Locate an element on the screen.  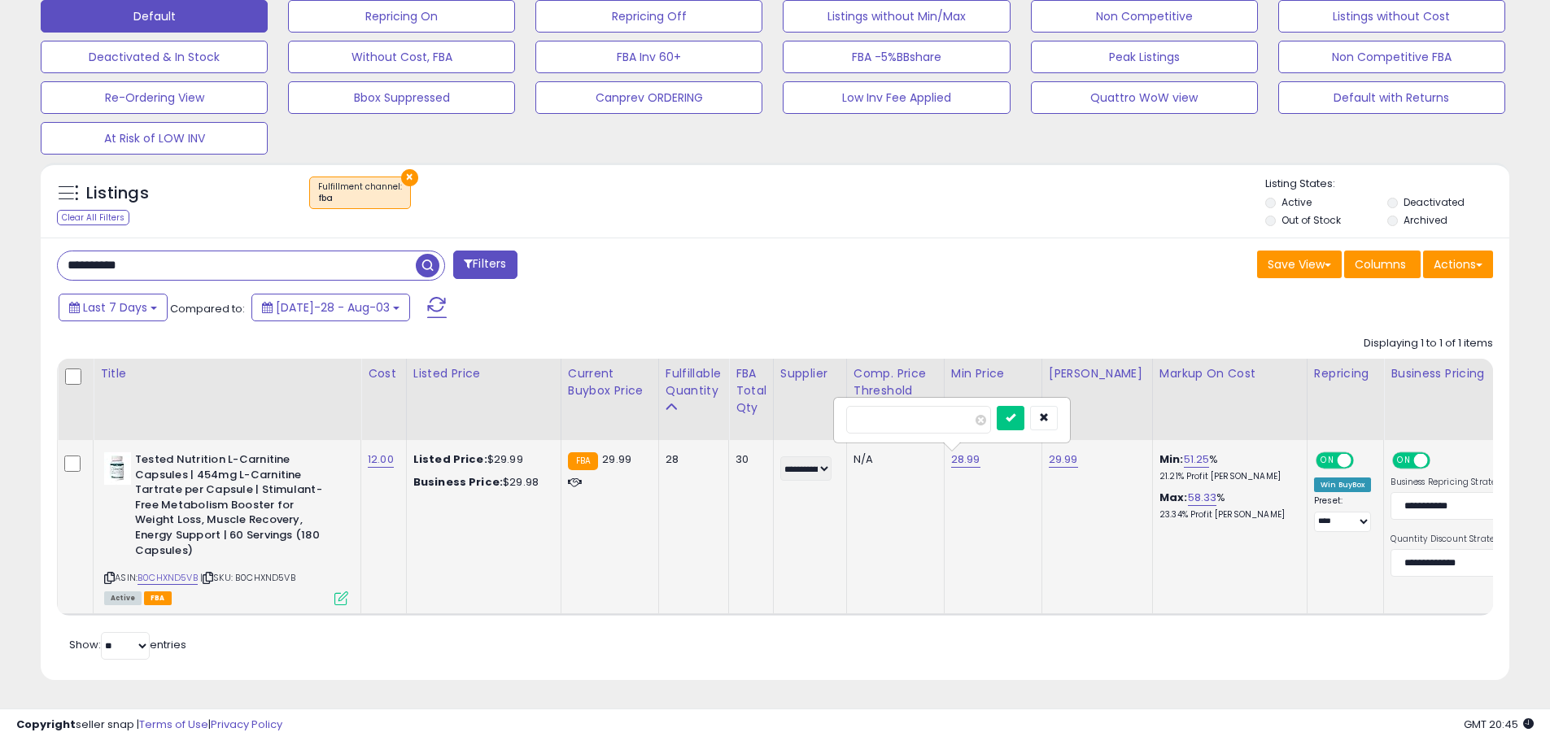
a: Privacy Policy is located at coordinates (247, 724).